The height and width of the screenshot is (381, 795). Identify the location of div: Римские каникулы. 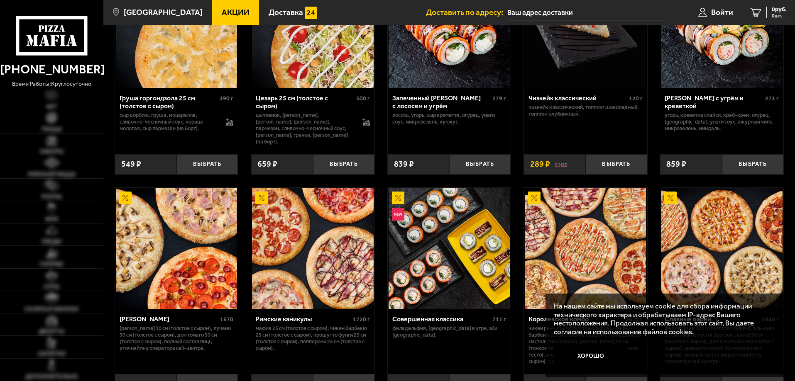
(303, 319).